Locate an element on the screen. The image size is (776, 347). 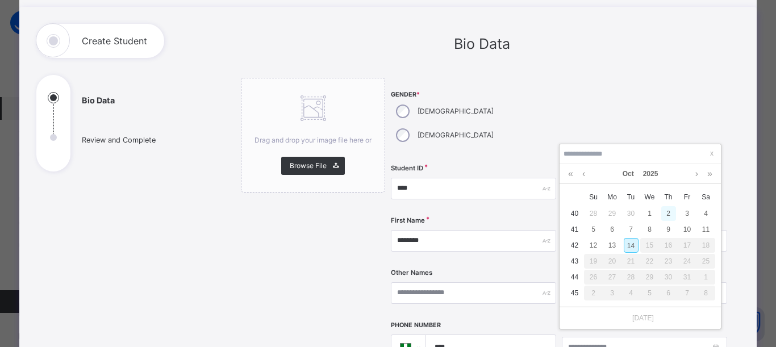
td: November 6, 2025 is located at coordinates (668, 293).